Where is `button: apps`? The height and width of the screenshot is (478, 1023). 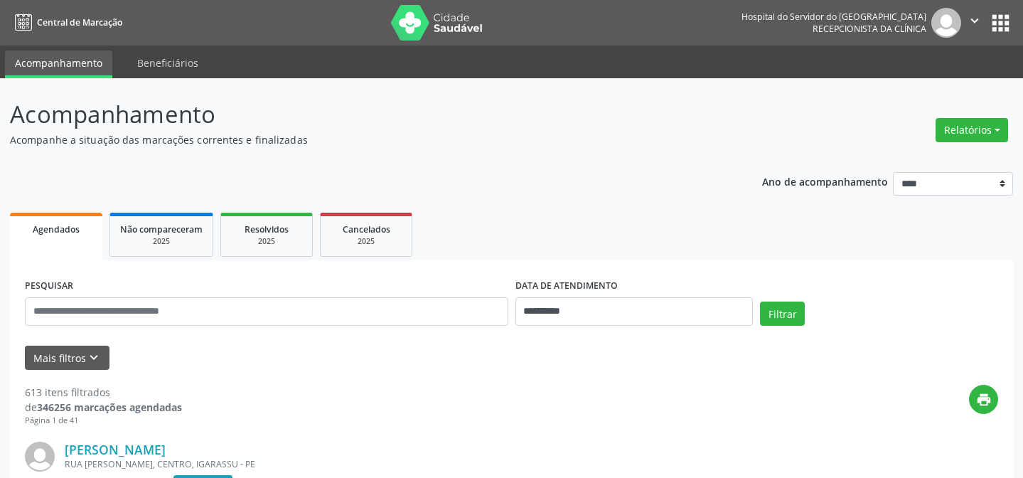 button: apps is located at coordinates (1000, 23).